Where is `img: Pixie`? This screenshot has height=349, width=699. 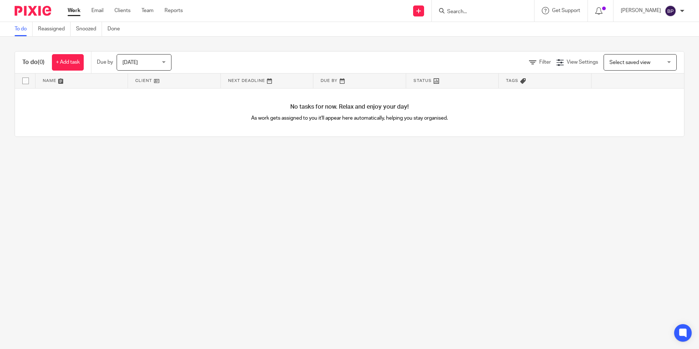 img: Pixie is located at coordinates (33, 11).